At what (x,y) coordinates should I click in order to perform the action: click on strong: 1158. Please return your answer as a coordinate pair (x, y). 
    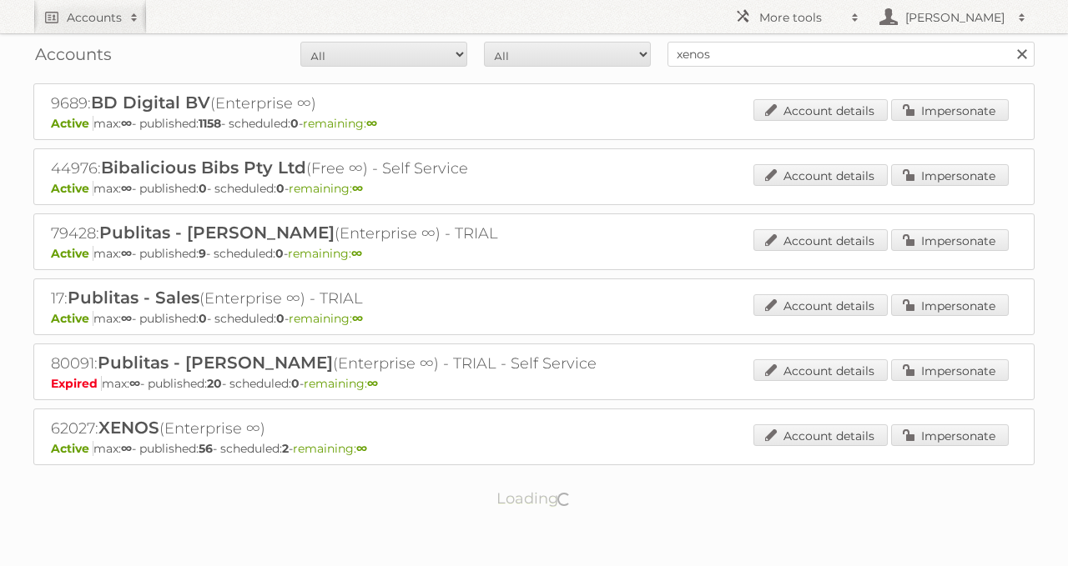
    Looking at the image, I should click on (209, 123).